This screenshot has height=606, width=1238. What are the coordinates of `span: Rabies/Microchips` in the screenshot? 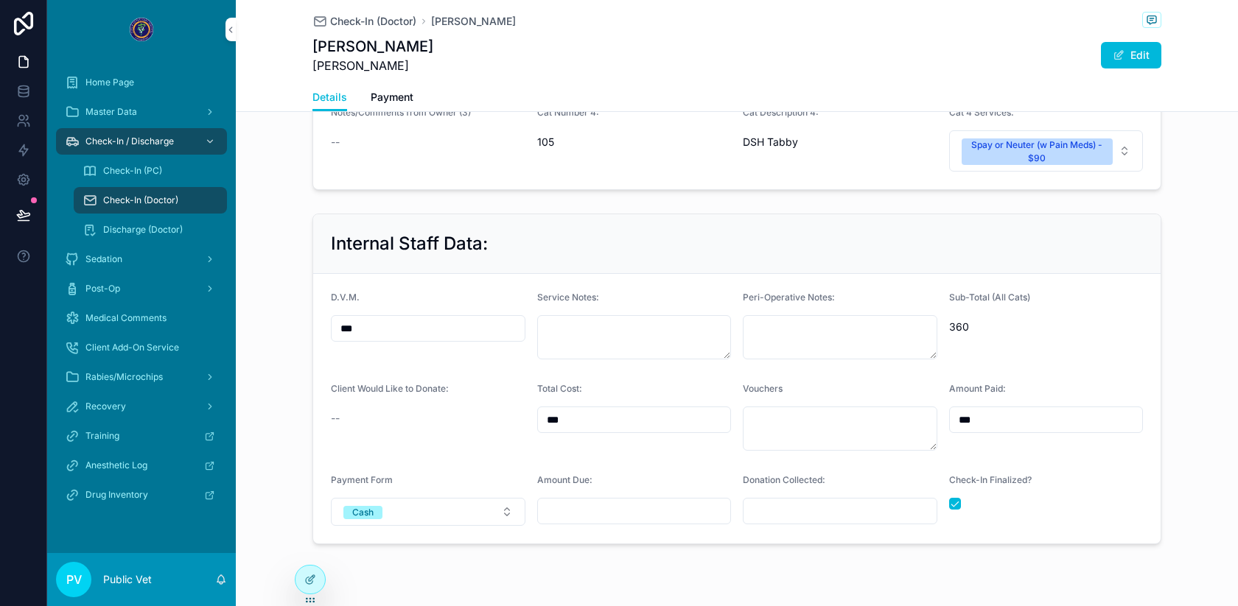 It's located at (124, 377).